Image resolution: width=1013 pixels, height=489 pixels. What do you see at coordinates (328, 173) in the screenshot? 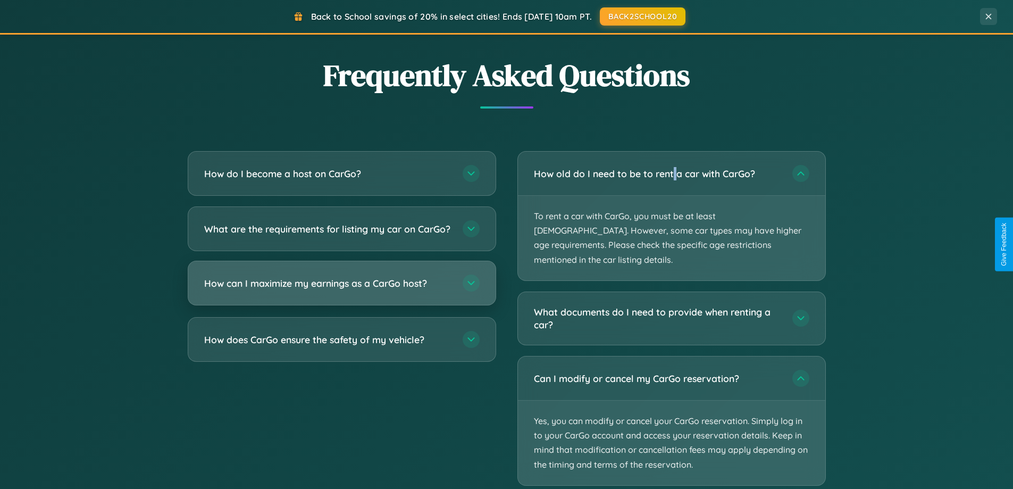
I see `h3: How do I become a host on CarGo?` at bounding box center [328, 173].